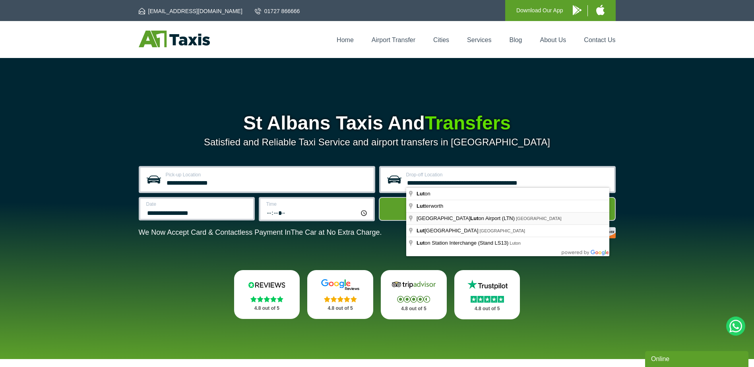 This screenshot has height=367, width=754. Describe the element at coordinates (377, 123) in the screenshot. I see `h1: St Albans Taxis And` at that location.